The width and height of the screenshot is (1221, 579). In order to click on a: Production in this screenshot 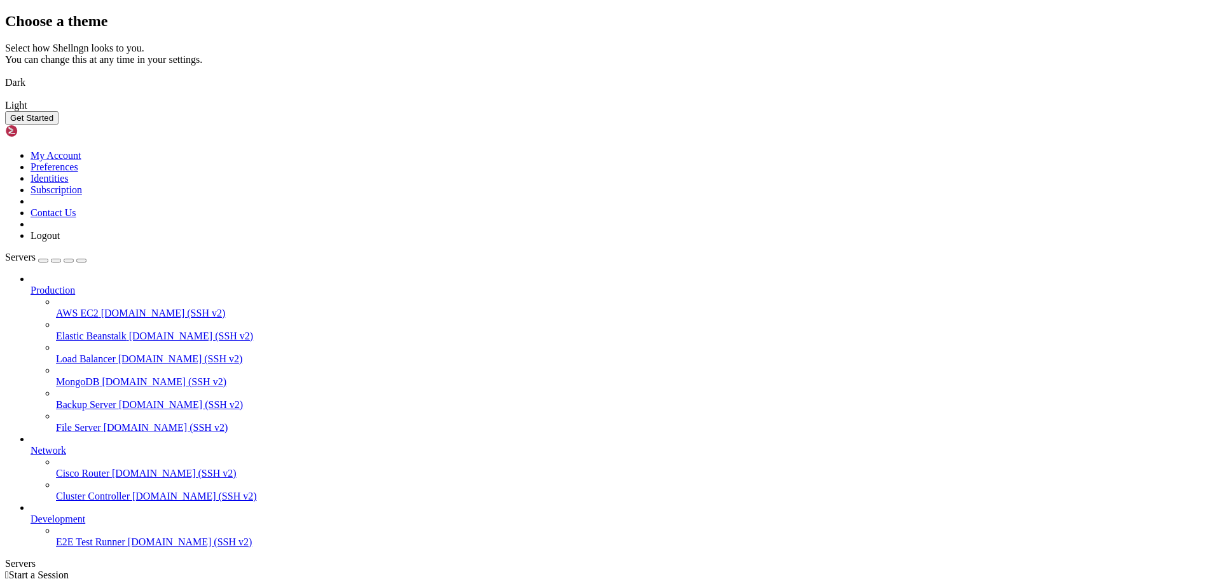, I will do `click(623, 291)`.